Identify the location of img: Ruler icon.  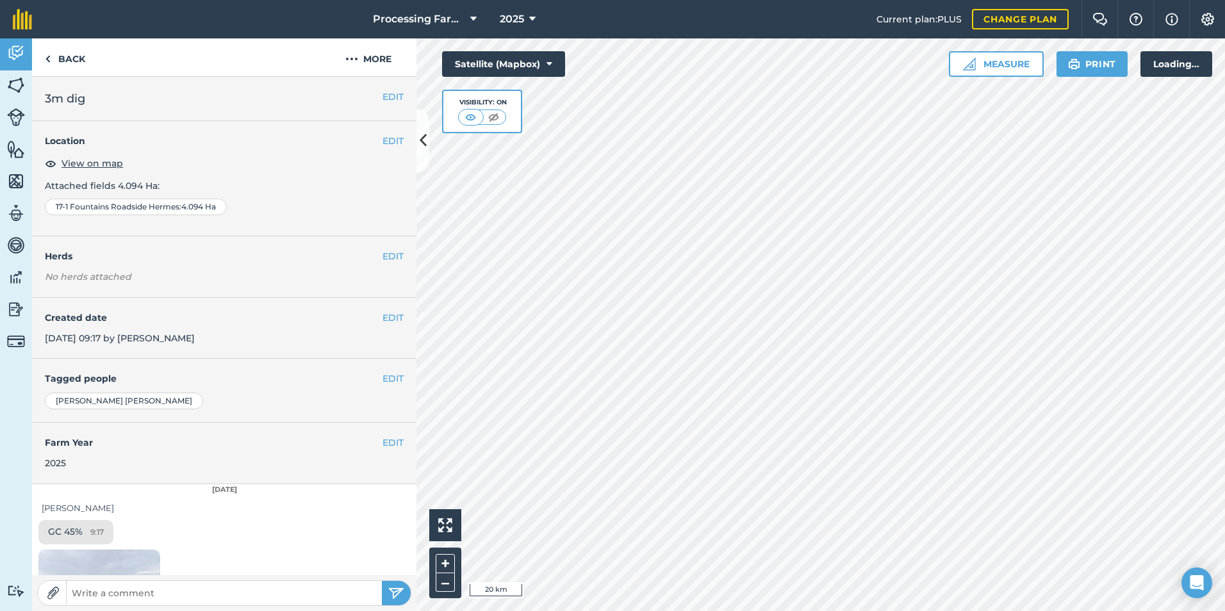
(970, 64).